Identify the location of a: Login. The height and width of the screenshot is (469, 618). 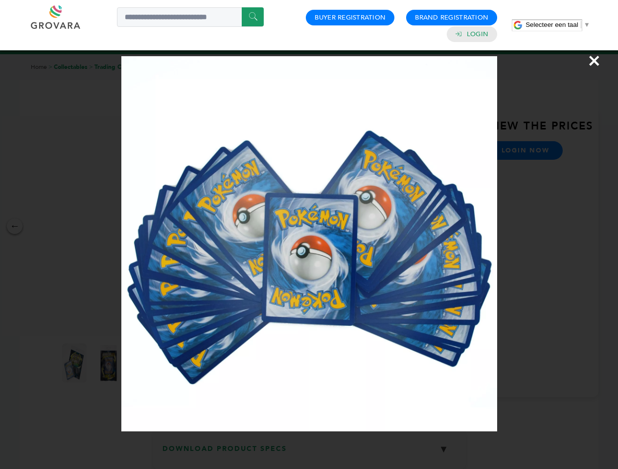
(477, 34).